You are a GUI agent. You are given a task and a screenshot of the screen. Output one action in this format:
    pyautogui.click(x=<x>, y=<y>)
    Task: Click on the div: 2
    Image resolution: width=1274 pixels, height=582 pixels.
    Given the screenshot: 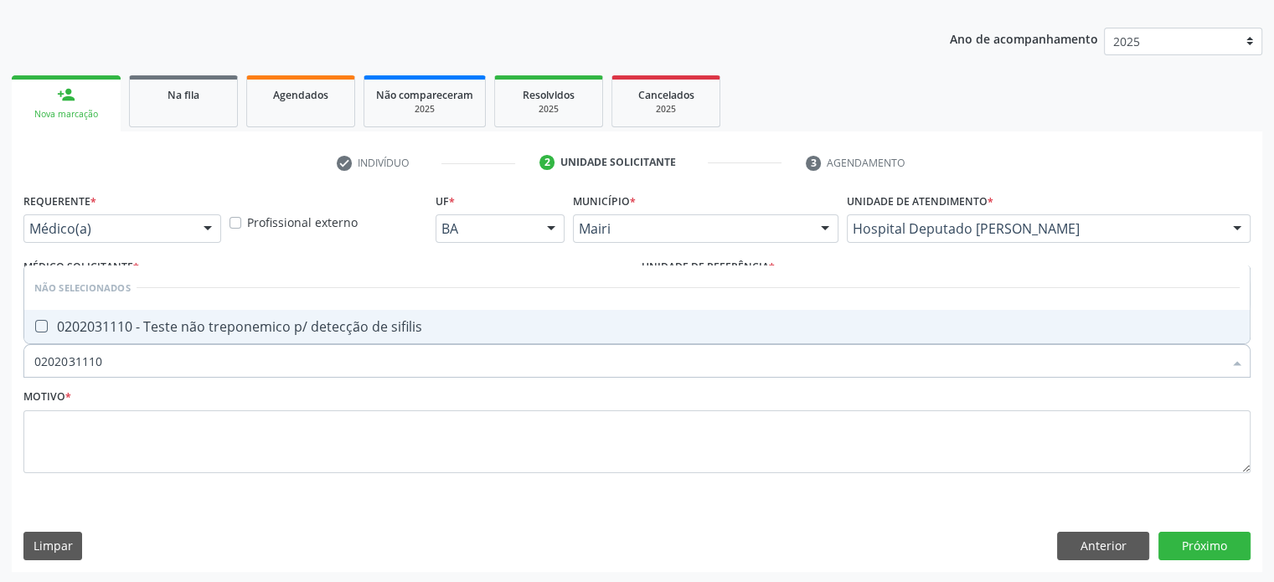 What is the action you would take?
    pyautogui.click(x=547, y=163)
    